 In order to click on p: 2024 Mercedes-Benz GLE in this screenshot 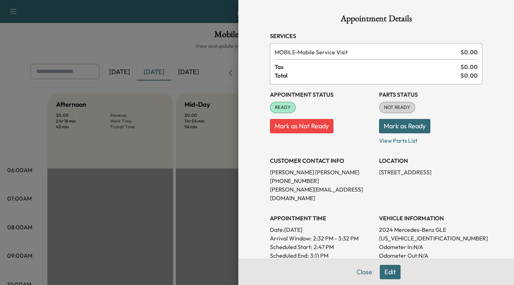, I will do `click(431, 229)`.